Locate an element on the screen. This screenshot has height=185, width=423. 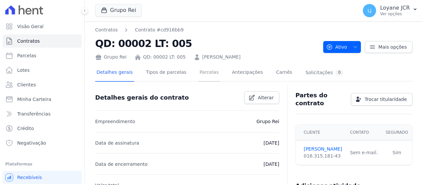
p: Ver opções is located at coordinates (395, 14).